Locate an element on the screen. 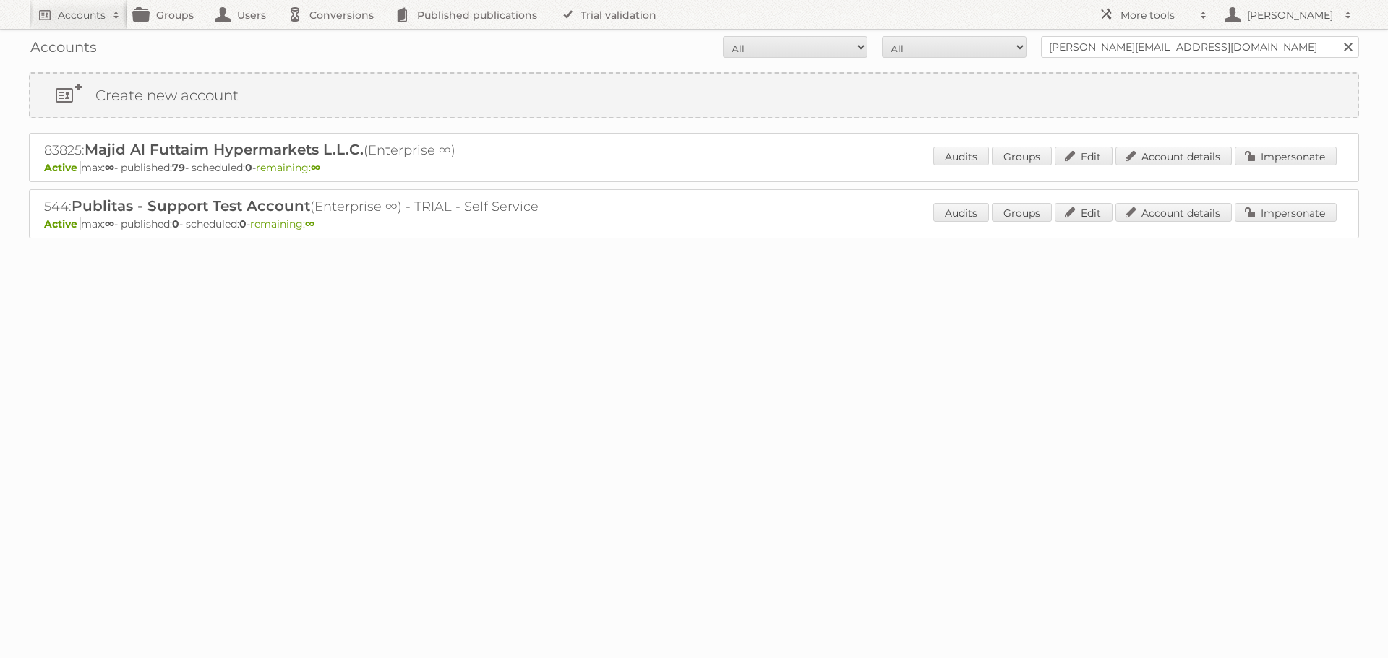 This screenshot has height=658, width=1388. h2: 83825: (Enterprise ∞) is located at coordinates (297, 150).